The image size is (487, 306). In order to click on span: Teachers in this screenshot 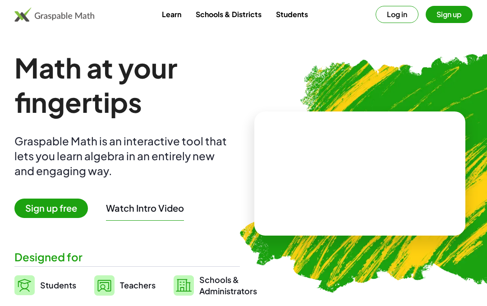, I will do `click(138, 285)`.